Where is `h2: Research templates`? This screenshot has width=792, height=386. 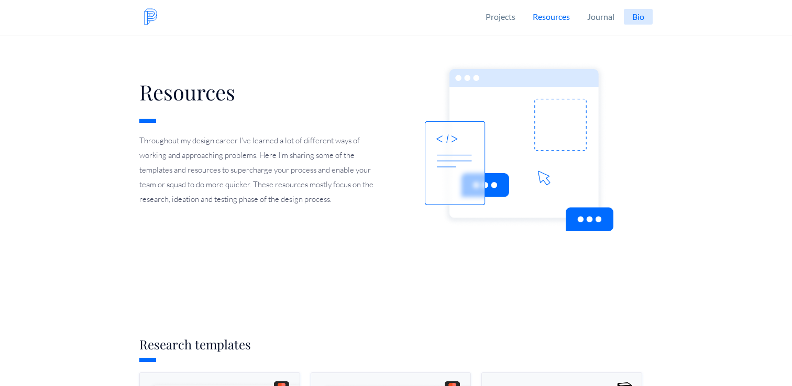 h2: Research templates is located at coordinates (396, 345).